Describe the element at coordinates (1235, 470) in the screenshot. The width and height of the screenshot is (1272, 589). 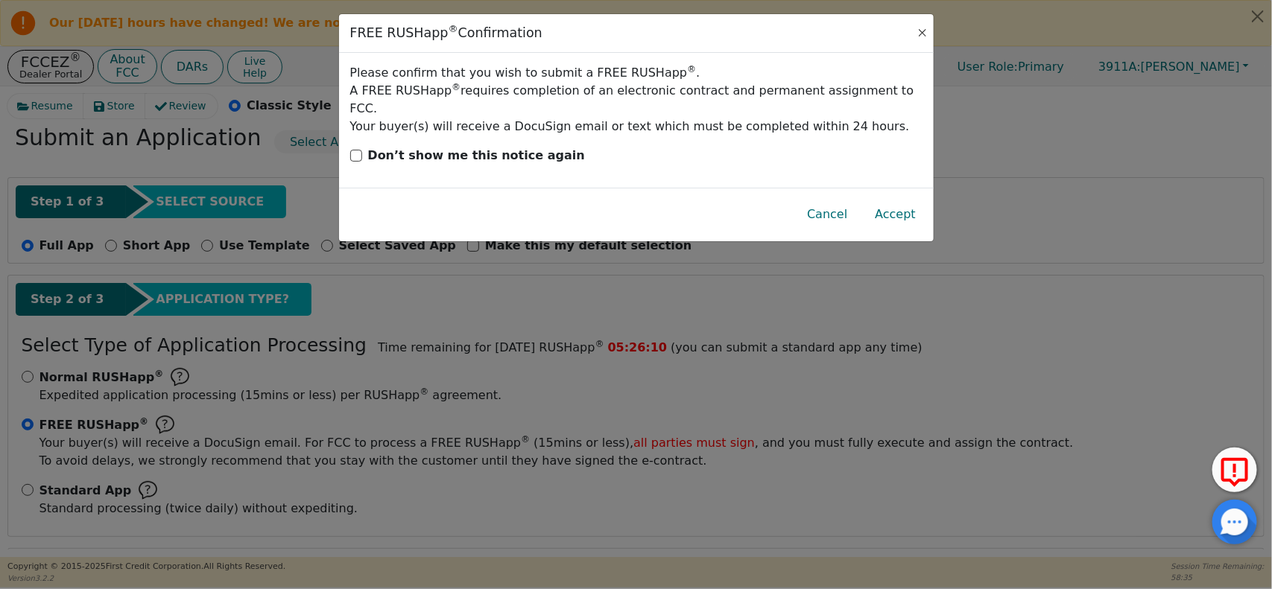
I see `button: Report Error to FCC` at that location.